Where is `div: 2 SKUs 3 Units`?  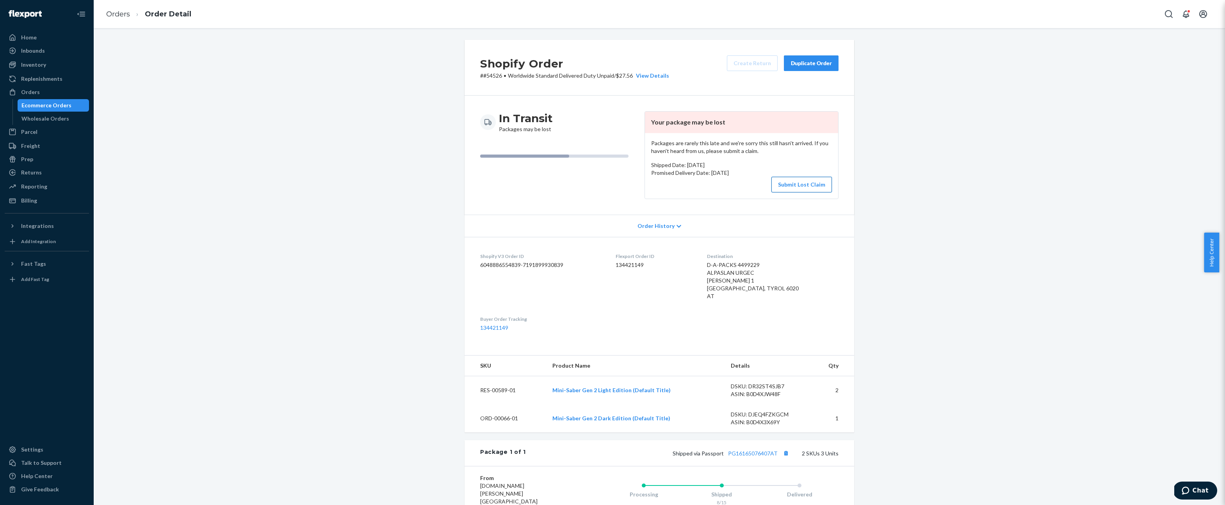
div: 2 SKUs 3 Units is located at coordinates (682, 453).